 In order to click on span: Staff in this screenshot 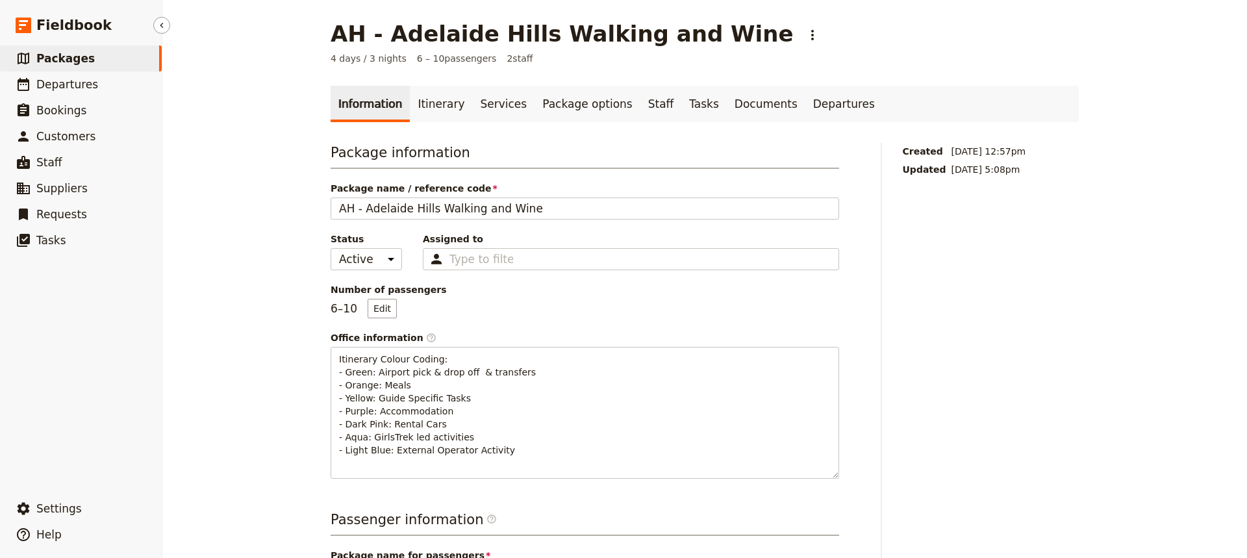, I will do `click(49, 162)`.